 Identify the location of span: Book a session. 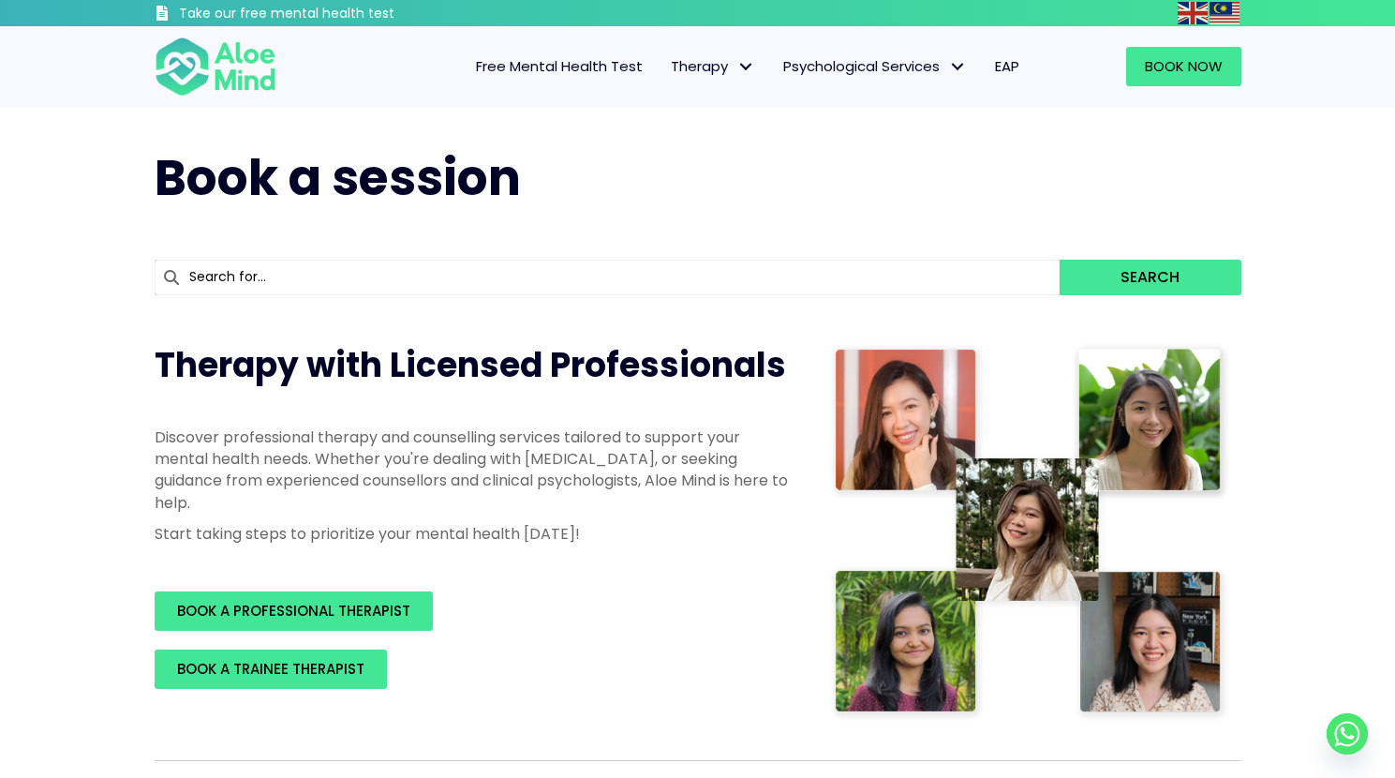
(337, 177).